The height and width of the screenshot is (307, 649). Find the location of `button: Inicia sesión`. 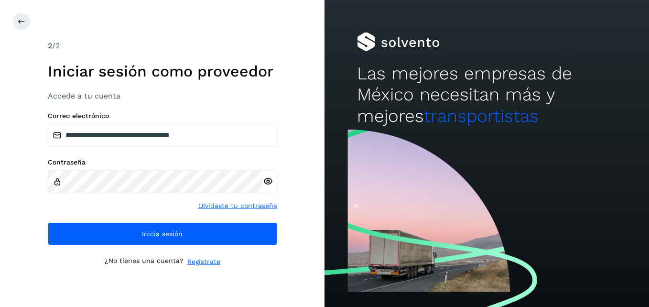

button: Inicia sesión is located at coordinates (162, 234).